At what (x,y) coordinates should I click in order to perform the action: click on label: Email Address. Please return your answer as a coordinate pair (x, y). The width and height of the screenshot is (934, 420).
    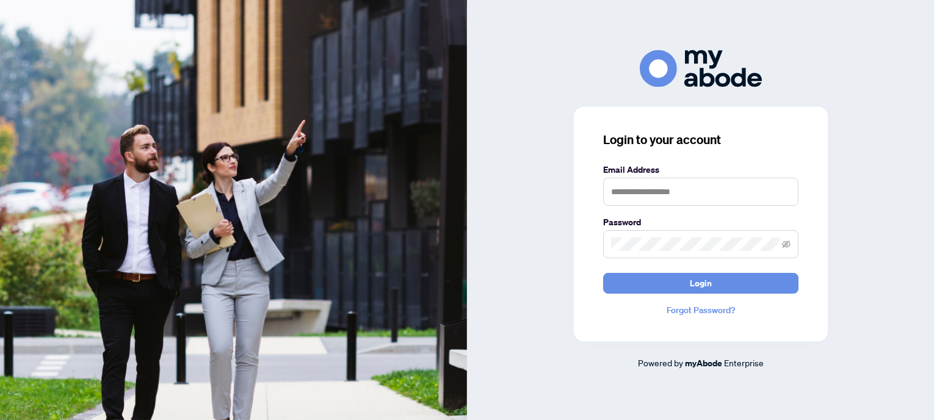
    Looking at the image, I should click on (701, 170).